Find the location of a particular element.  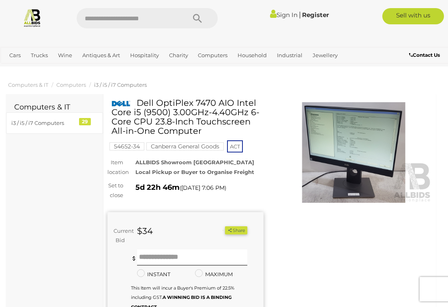

div: i3 / i5 / i7 Computers is located at coordinates (45, 123).